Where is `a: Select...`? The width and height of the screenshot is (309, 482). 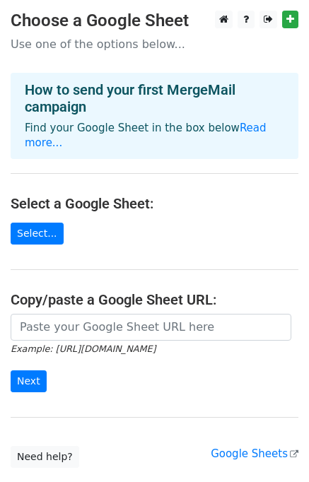
a: Select... is located at coordinates (37, 233).